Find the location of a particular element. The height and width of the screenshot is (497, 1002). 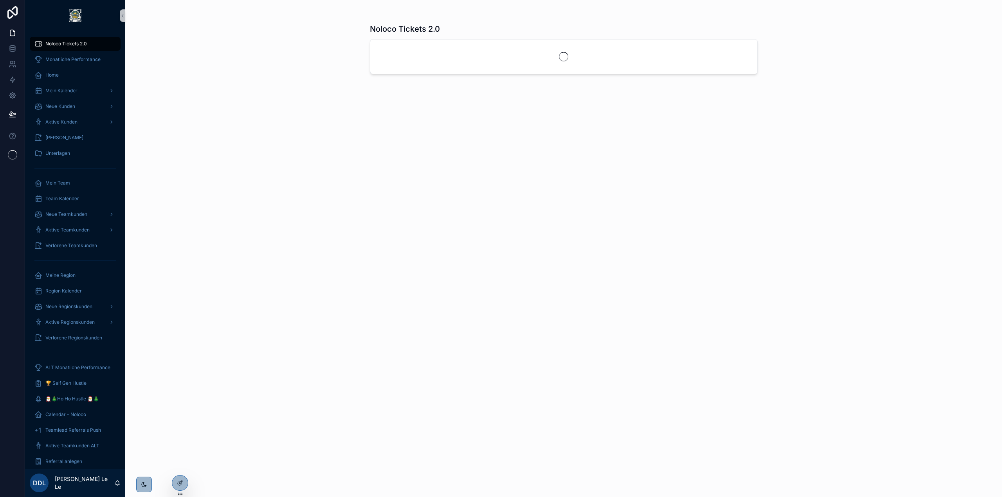

span: Mein Kalender is located at coordinates (61, 91).